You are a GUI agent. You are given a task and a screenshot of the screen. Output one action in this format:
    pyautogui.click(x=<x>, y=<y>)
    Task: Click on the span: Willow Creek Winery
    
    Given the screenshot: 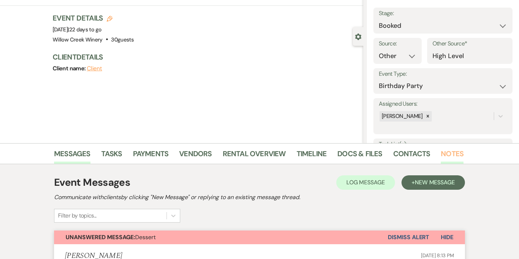 What is the action you would take?
    pyautogui.click(x=77, y=40)
    